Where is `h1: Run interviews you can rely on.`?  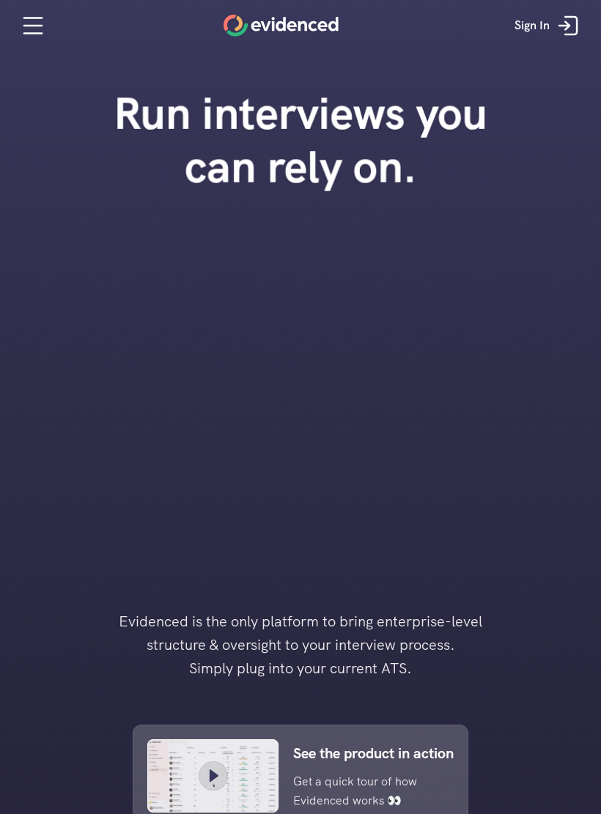 h1: Run interviews you can rely on. is located at coordinates (300, 140).